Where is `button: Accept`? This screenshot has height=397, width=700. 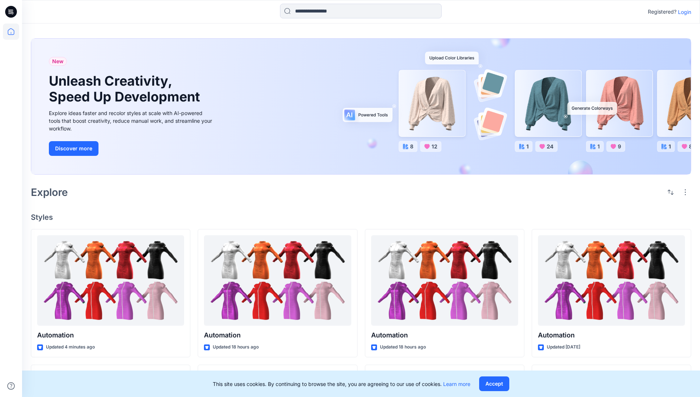 button: Accept is located at coordinates (494, 384).